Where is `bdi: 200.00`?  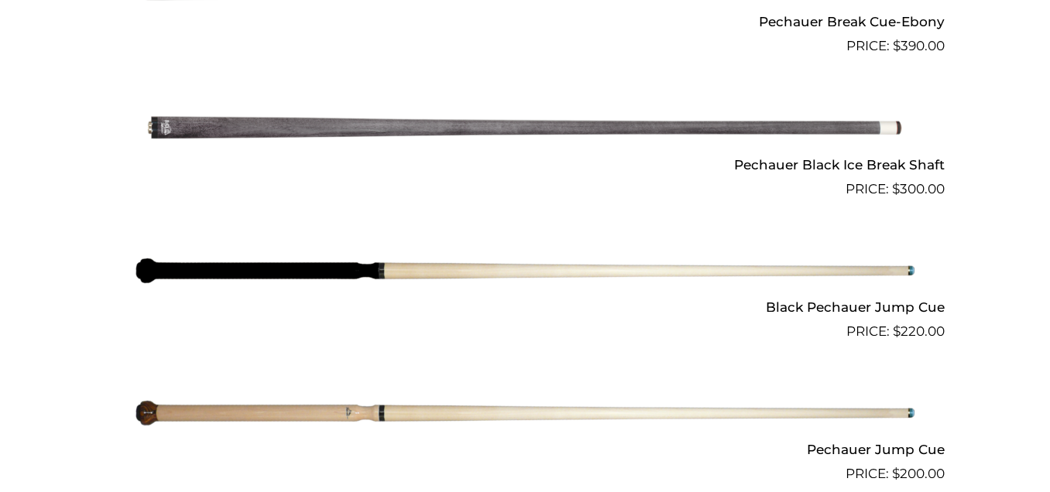 bdi: 200.00 is located at coordinates (918, 474).